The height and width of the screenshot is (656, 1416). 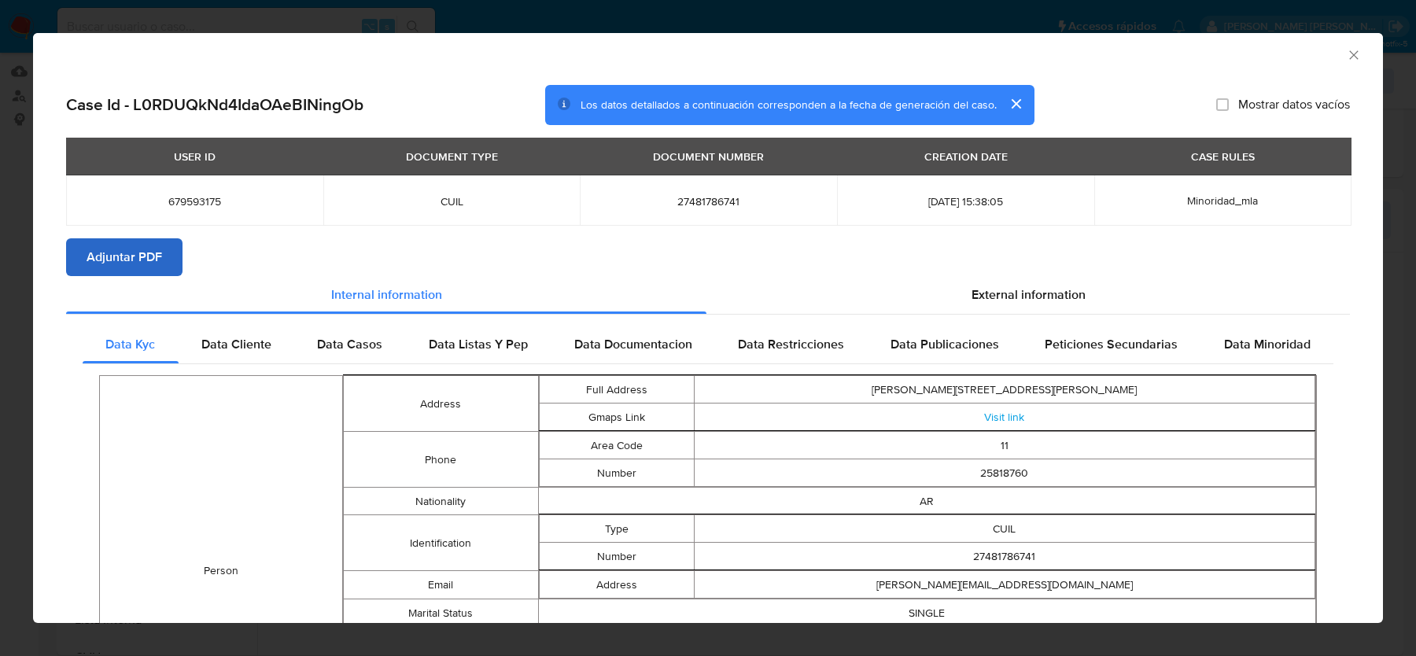 What do you see at coordinates (440, 501) in the screenshot?
I see `td: Nationality` at bounding box center [440, 501].